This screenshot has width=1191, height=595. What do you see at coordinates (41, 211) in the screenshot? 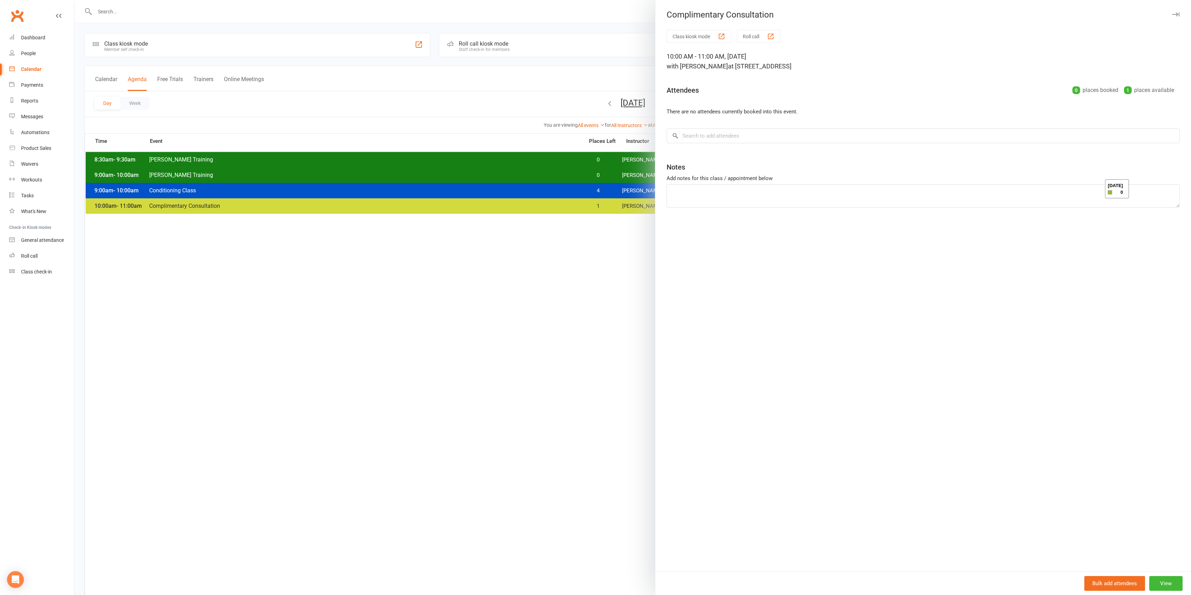
I see `a: What's New` at bounding box center [41, 211].